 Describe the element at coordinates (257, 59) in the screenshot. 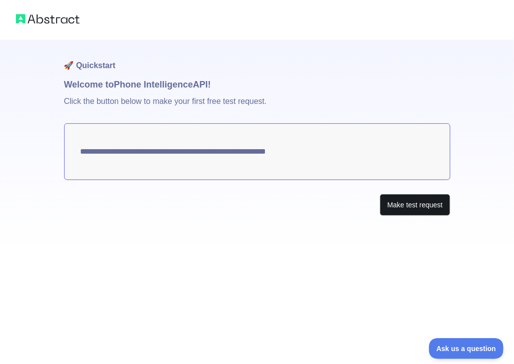

I see `h1: 🚀 Quickstart` at that location.